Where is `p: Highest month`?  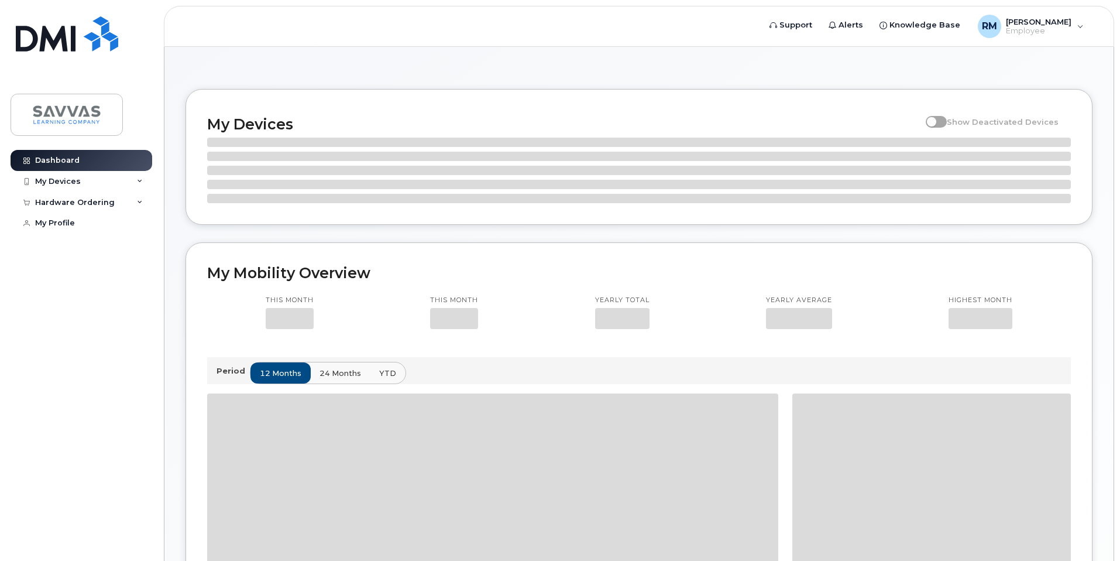 p: Highest month is located at coordinates (980, 300).